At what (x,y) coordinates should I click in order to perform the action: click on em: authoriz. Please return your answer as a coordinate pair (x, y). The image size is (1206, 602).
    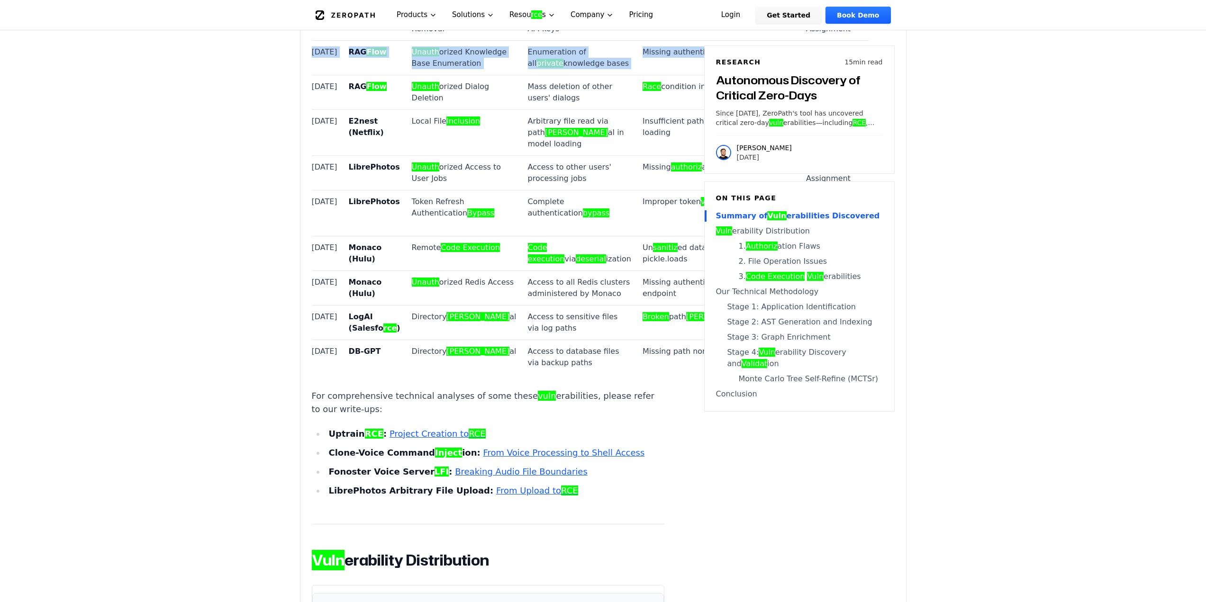
    Looking at the image, I should click on (687, 167).